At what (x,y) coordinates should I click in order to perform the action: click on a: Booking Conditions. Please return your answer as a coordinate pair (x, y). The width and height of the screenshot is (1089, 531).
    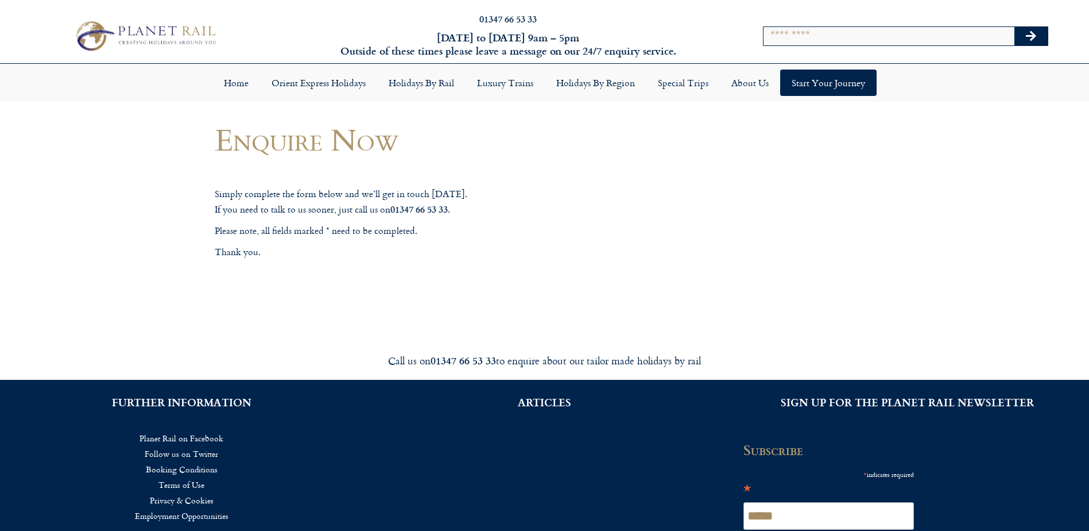
    Looking at the image, I should click on (181, 469).